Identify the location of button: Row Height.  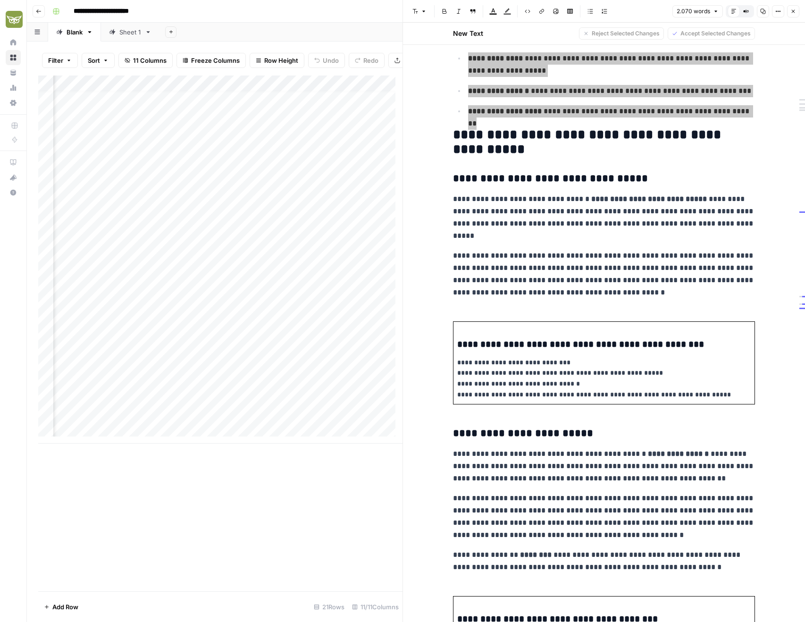
(277, 60).